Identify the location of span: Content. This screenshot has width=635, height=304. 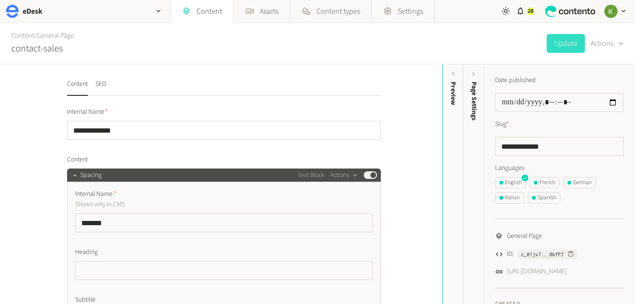
(77, 160).